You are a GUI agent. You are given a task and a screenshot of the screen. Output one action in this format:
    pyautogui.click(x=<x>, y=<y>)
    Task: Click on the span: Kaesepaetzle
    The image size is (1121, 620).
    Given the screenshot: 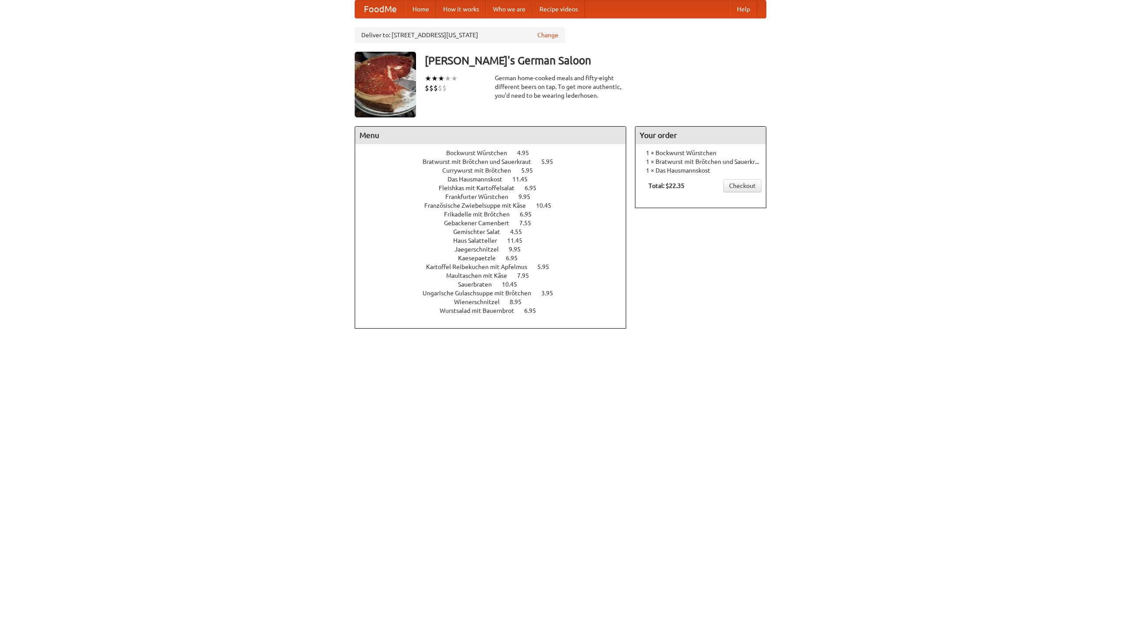 What is the action you would take?
    pyautogui.click(x=481, y=258)
    